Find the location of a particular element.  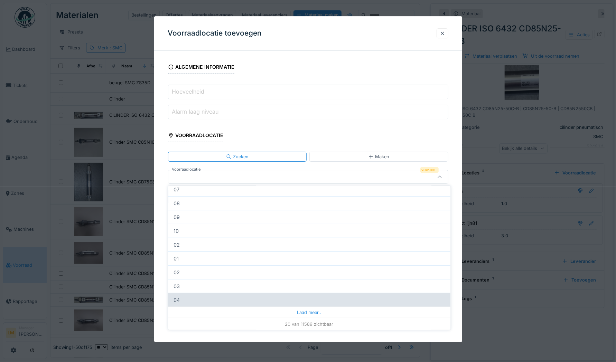

label: Voorraadlocatie is located at coordinates (187, 170).